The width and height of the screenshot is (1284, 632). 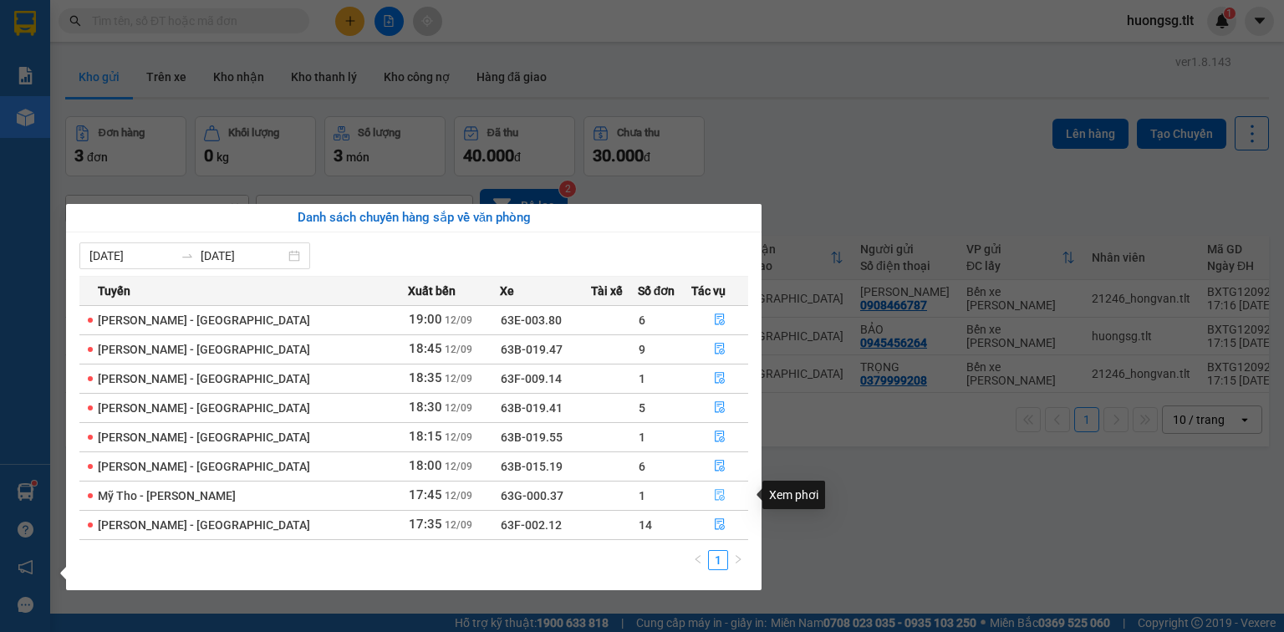 What do you see at coordinates (426, 378) in the screenshot?
I see `span: 18:35` at bounding box center [426, 378].